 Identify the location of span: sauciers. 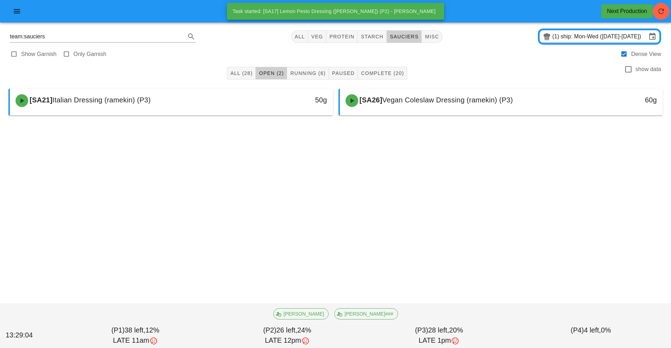
(404, 37).